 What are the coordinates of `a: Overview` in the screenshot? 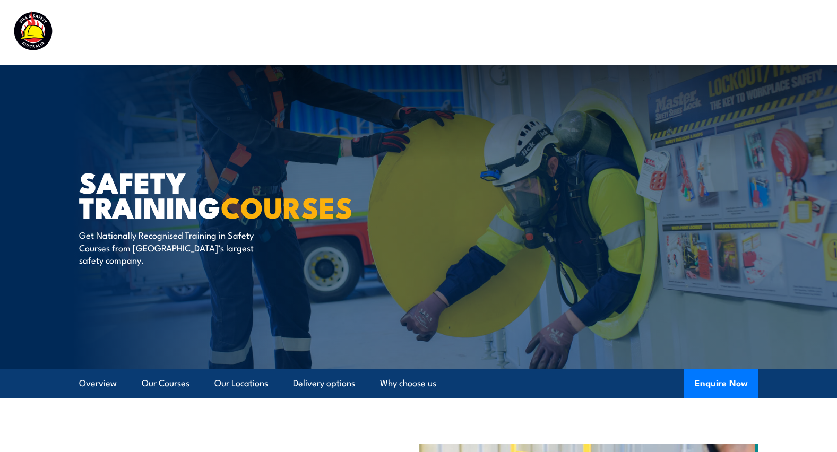 It's located at (98, 383).